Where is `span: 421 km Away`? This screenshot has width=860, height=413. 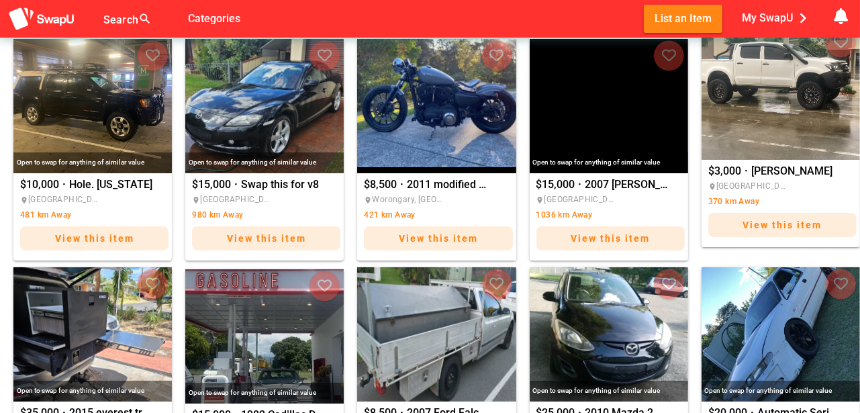 span: 421 km Away is located at coordinates (397, 215).